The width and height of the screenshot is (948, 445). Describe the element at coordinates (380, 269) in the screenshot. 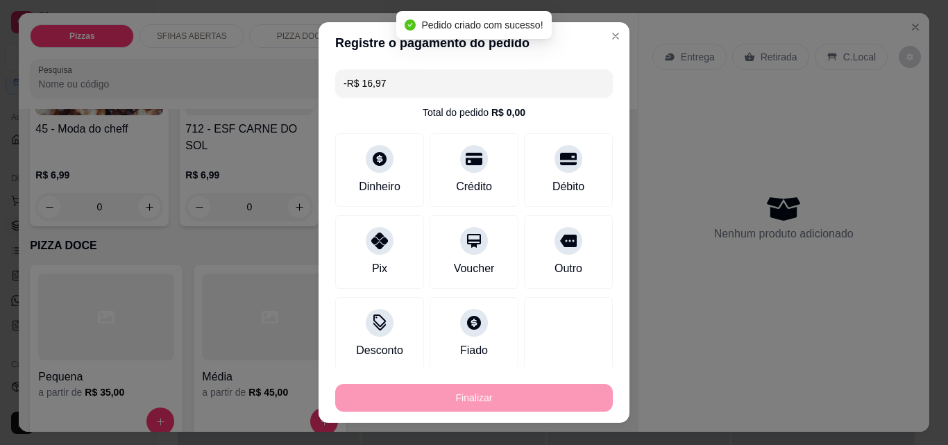

I see `div: Pix` at that location.